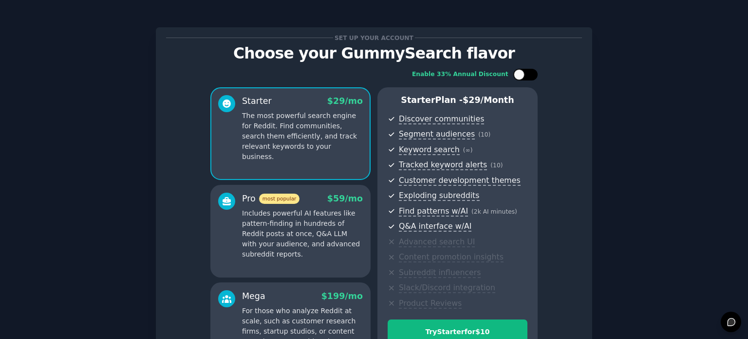 The width and height of the screenshot is (748, 339). I want to click on span: Content promotion insights, so click(451, 257).